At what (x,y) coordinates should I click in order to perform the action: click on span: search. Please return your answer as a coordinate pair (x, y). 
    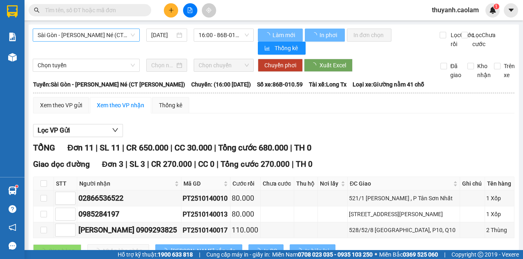
    Looking at the image, I should click on (37, 10).